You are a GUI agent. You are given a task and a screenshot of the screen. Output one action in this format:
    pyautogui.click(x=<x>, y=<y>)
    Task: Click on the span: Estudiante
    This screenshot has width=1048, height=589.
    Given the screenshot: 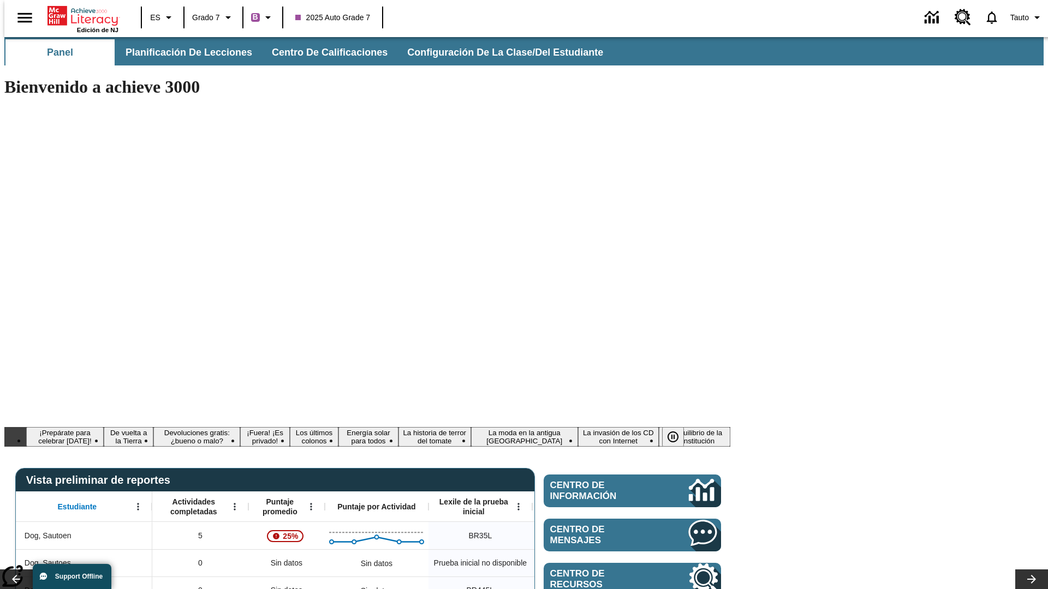 What is the action you would take?
    pyautogui.click(x=77, y=507)
    